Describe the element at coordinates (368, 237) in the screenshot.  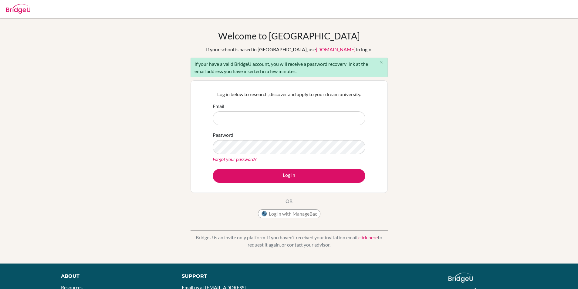
I see `a: click here` at that location.